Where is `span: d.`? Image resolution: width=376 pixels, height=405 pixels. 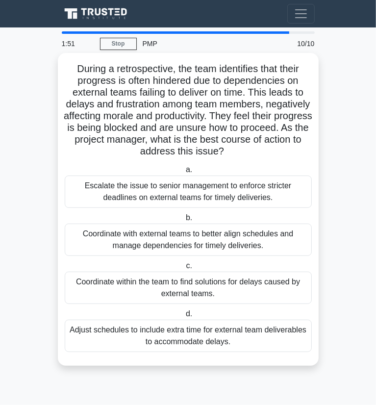
span: d. is located at coordinates (189, 313).